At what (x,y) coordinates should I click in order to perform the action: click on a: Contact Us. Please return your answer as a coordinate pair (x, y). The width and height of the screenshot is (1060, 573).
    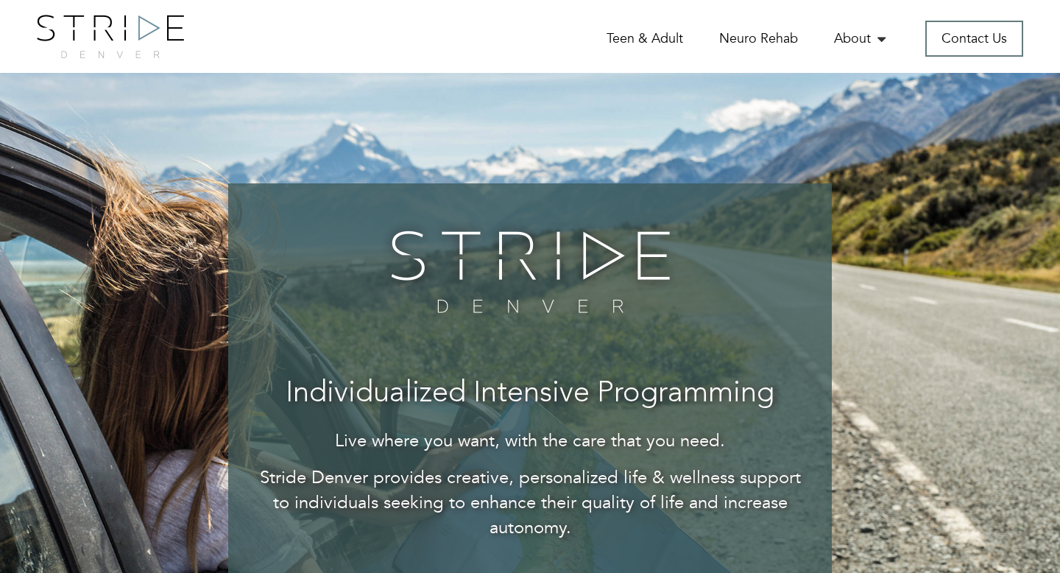
    Looking at the image, I should click on (974, 38).